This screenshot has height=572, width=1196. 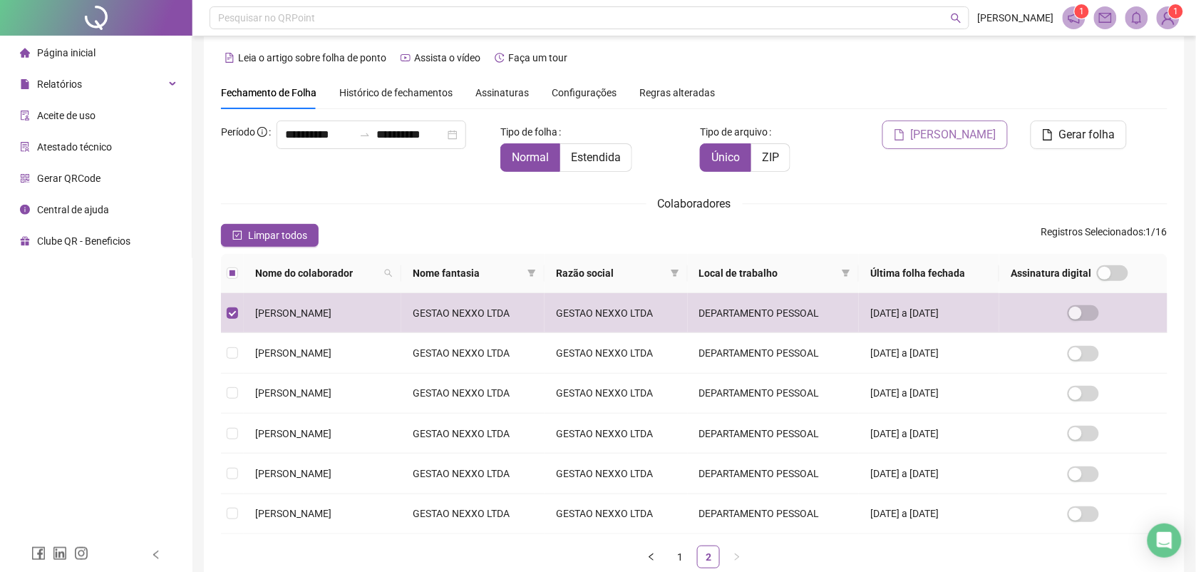 I want to click on span: Assinaturas, so click(x=502, y=93).